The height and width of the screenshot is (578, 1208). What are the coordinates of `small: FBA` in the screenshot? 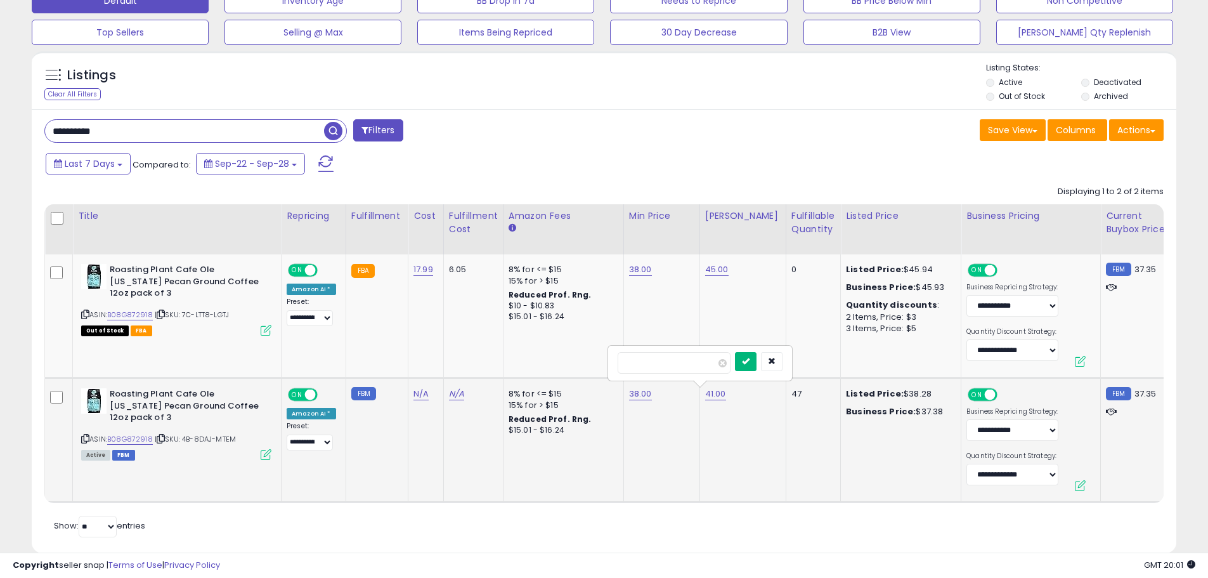 It's located at (363, 271).